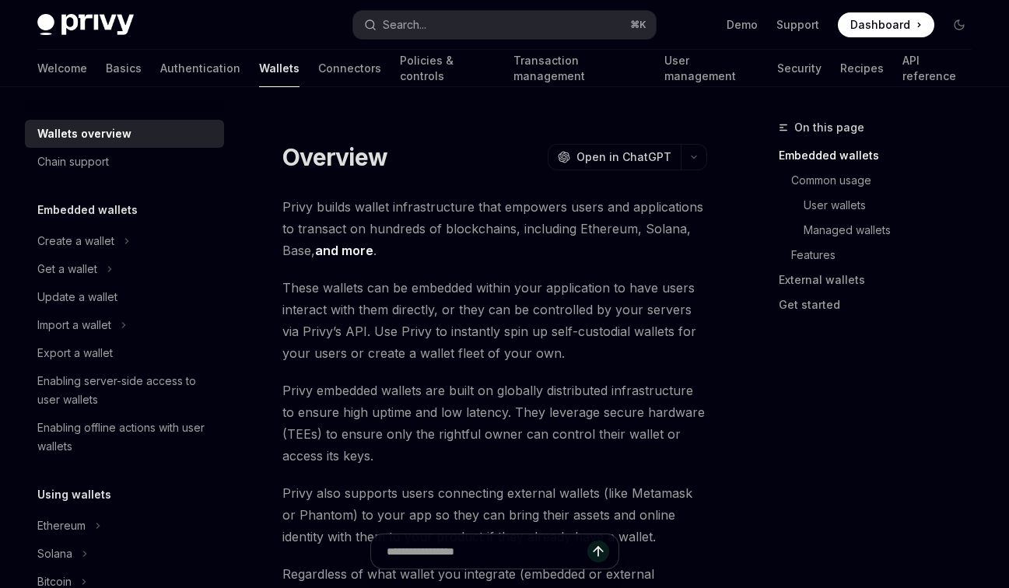 This screenshot has height=588, width=1009. What do you see at coordinates (73, 162) in the screenshot?
I see `div: Chain support` at bounding box center [73, 162].